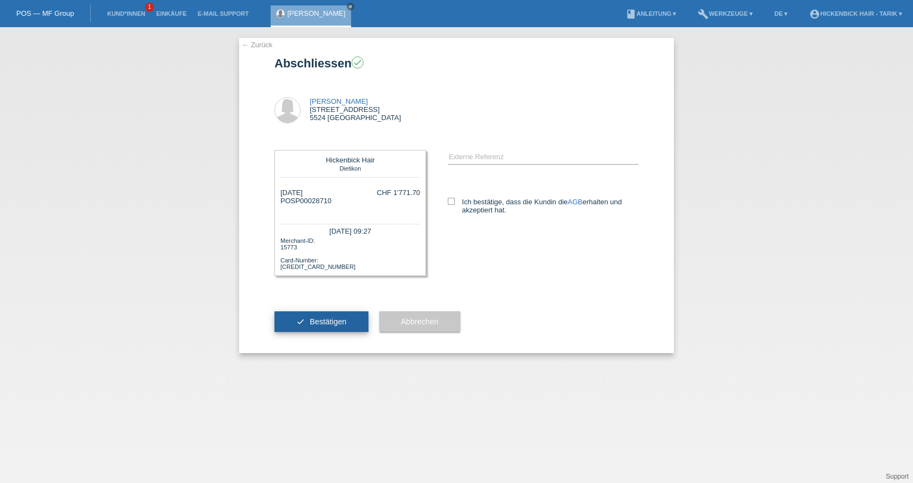  What do you see at coordinates (725, 14) in the screenshot?
I see `a: buildWerkzeuge ▾` at bounding box center [725, 14].